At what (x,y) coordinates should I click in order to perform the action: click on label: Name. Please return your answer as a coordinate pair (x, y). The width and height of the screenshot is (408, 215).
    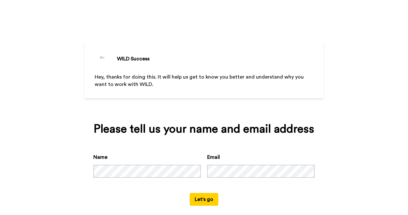
    Looking at the image, I should click on (100, 157).